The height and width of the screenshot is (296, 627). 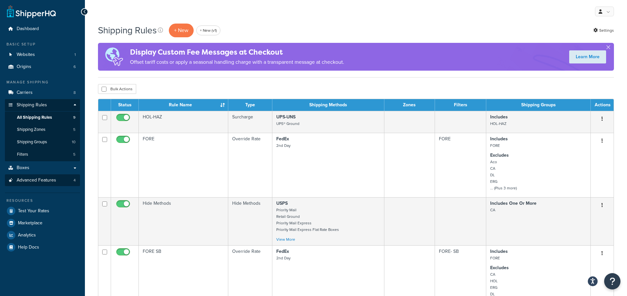 What do you see at coordinates (42, 142) in the screenshot?
I see `a: Shipping Groups 10` at bounding box center [42, 142].